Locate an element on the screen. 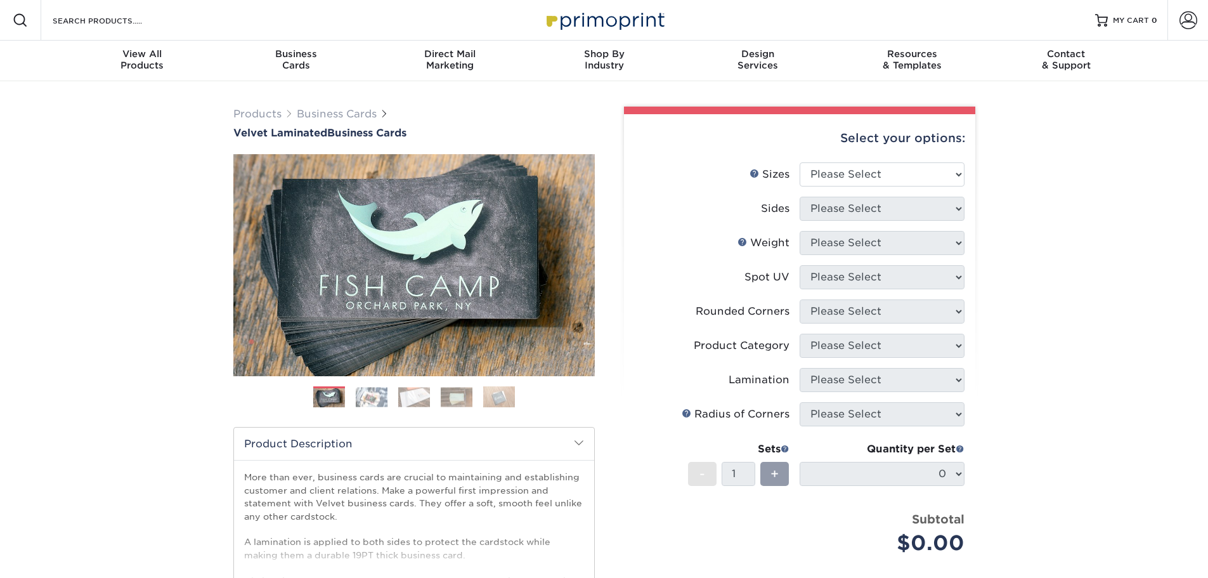 The width and height of the screenshot is (1208, 578). a: BusinessCards is located at coordinates (296, 61).